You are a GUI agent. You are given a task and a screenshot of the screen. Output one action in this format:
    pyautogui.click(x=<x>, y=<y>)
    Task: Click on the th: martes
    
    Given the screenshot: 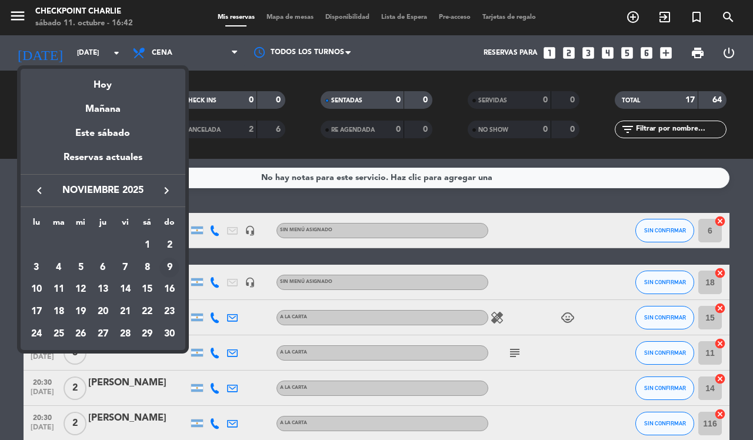 What is the action you would take?
    pyautogui.click(x=59, y=225)
    